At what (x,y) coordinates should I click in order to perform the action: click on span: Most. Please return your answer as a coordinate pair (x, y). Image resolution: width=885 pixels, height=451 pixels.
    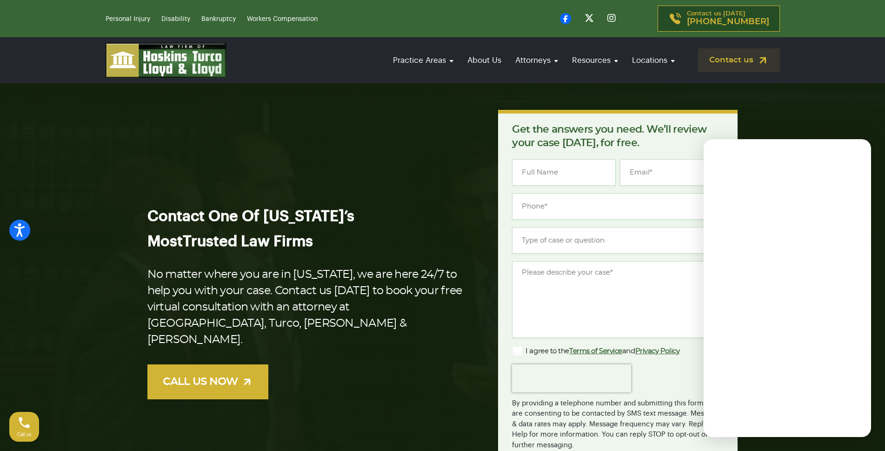
    Looking at the image, I should click on (165, 241).